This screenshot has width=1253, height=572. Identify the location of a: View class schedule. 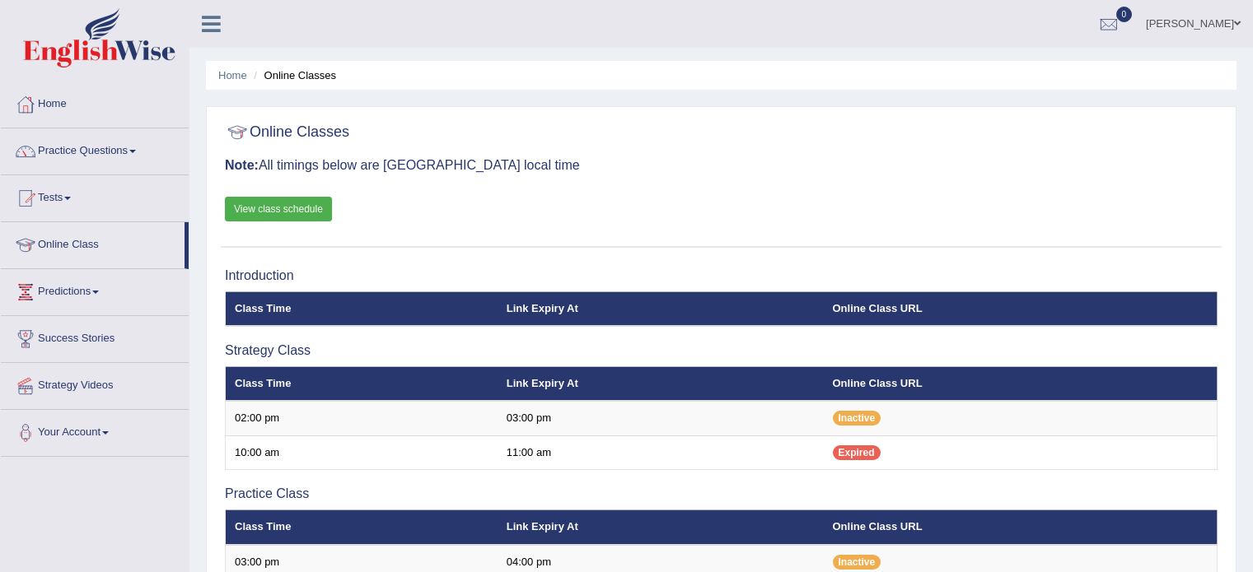
(278, 209).